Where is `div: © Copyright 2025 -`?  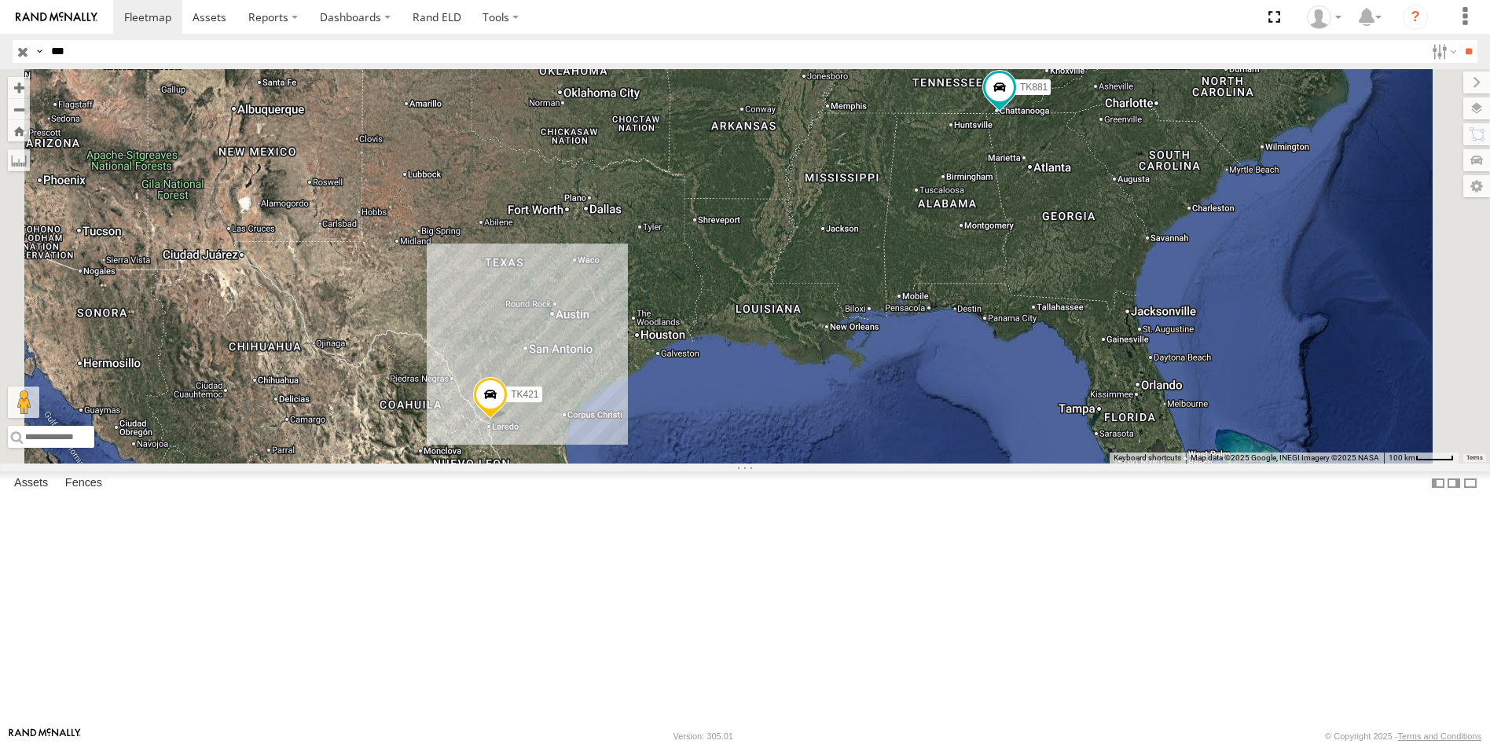
div: © Copyright 2025 - is located at coordinates (1403, 736).